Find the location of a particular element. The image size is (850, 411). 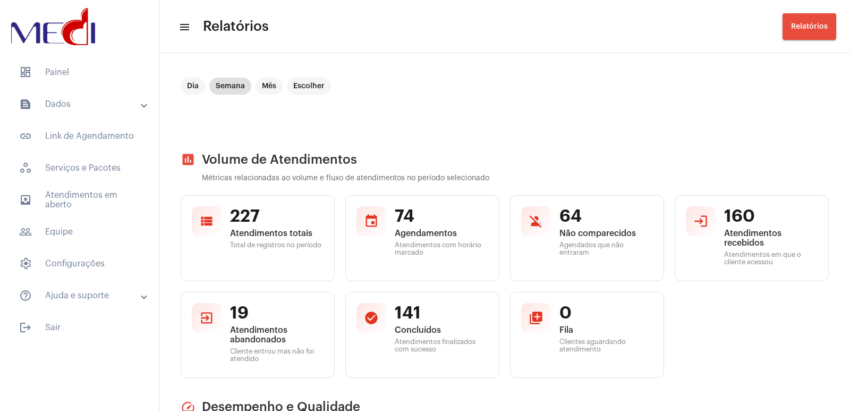

mat-expansion-panel-header: sidenav iconDados is located at coordinates (82, 104).